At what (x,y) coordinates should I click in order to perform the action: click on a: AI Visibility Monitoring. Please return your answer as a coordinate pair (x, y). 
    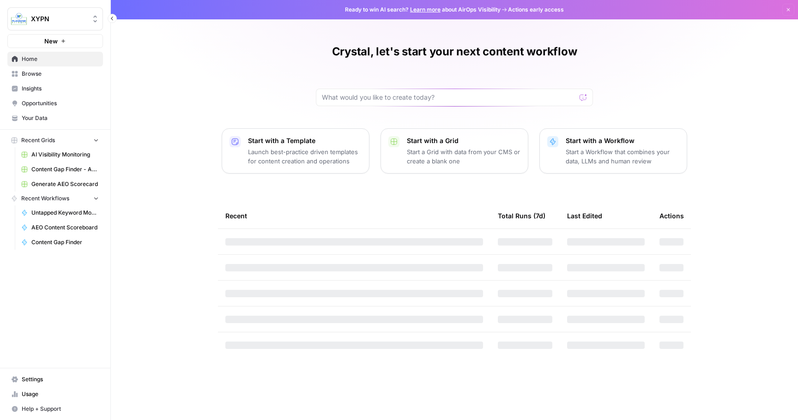
    Looking at the image, I should click on (60, 155).